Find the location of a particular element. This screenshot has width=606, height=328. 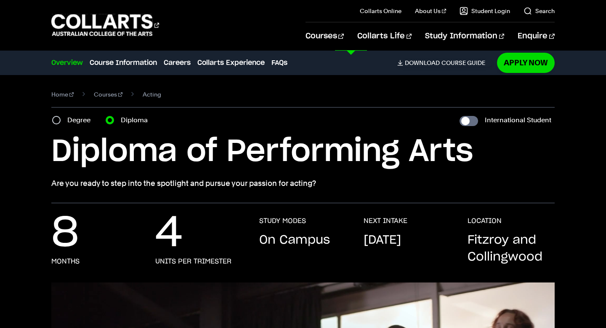

a: Study Information is located at coordinates (465, 36).